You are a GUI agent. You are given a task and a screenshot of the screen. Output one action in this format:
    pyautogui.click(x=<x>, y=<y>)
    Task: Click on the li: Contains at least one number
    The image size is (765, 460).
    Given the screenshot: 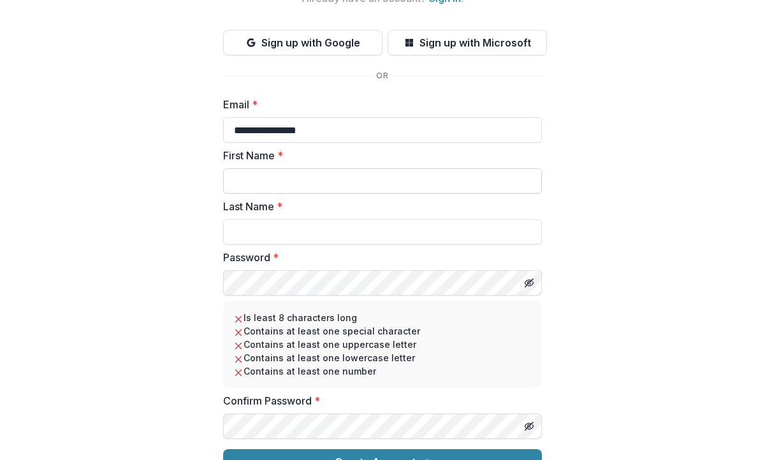 What is the action you would take?
    pyautogui.click(x=382, y=371)
    